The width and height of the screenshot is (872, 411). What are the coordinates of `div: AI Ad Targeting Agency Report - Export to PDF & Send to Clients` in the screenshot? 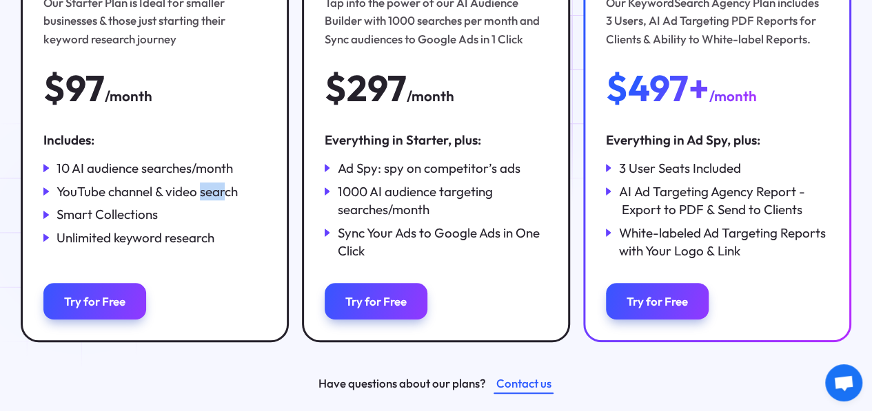 It's located at (724, 201).